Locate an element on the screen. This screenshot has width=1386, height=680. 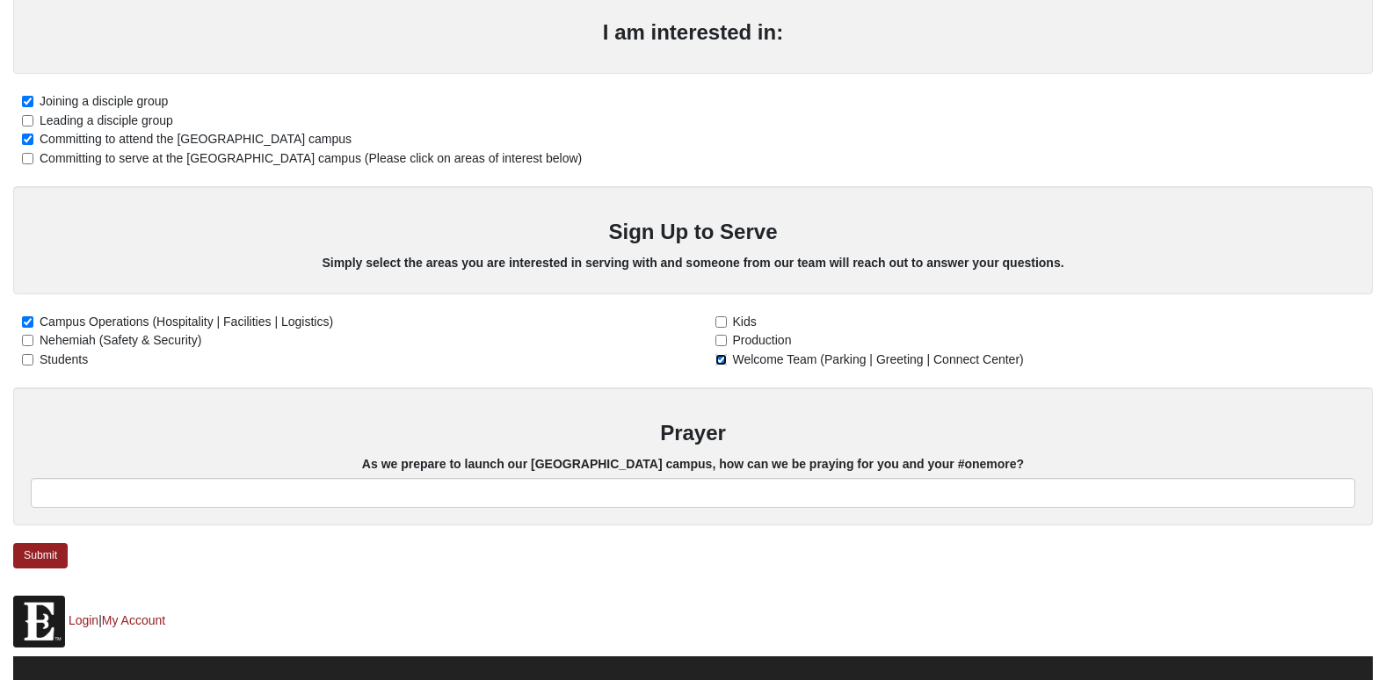
img: Eleven22 logo is located at coordinates (39, 622).